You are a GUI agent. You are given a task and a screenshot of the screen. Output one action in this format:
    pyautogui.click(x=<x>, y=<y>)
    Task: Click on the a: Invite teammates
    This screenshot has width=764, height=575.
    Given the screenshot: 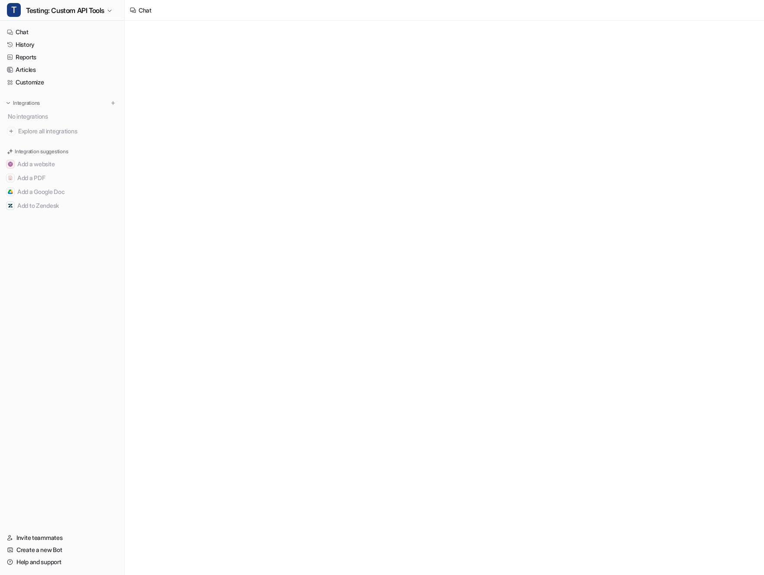 What is the action you would take?
    pyautogui.click(x=62, y=538)
    